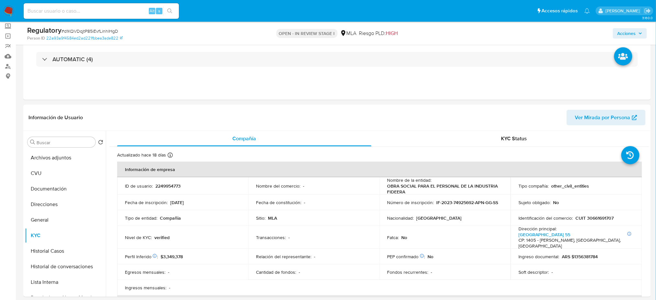 This screenshot has width=656, height=300. Describe the element at coordinates (65, 142) in the screenshot. I see `input: Buscar` at that location.